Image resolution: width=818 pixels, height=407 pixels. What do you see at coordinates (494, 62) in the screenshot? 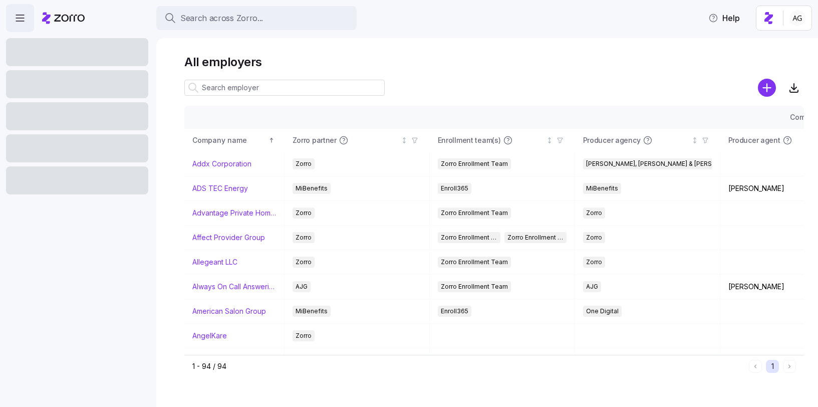
I see `h1: All employers` at bounding box center [494, 62].